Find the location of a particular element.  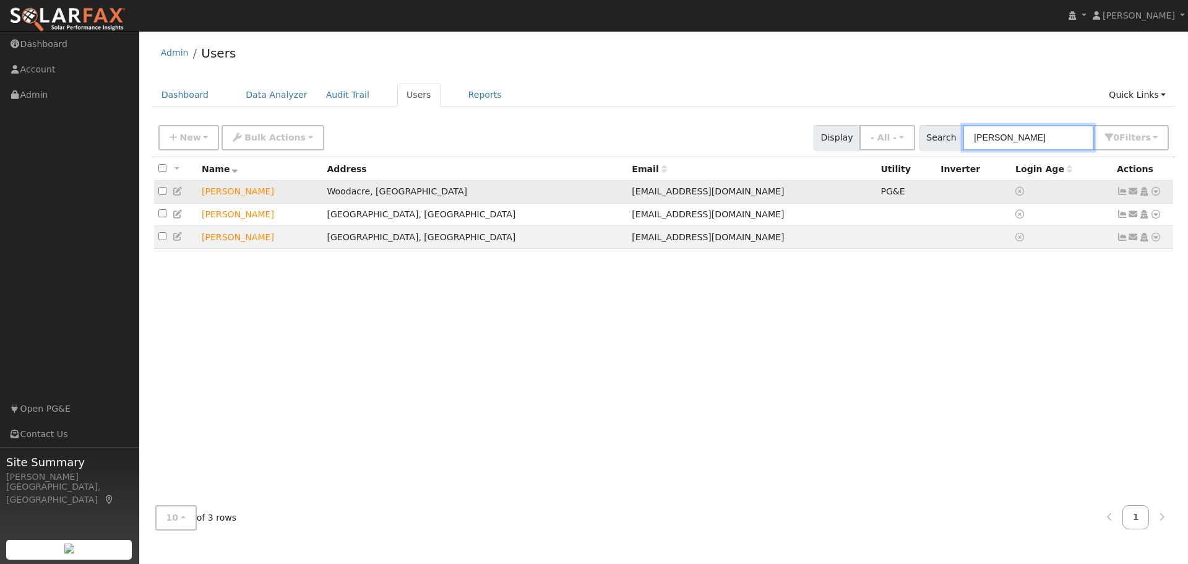

a: ericgerlachwilson@att.net is located at coordinates (1133, 191).